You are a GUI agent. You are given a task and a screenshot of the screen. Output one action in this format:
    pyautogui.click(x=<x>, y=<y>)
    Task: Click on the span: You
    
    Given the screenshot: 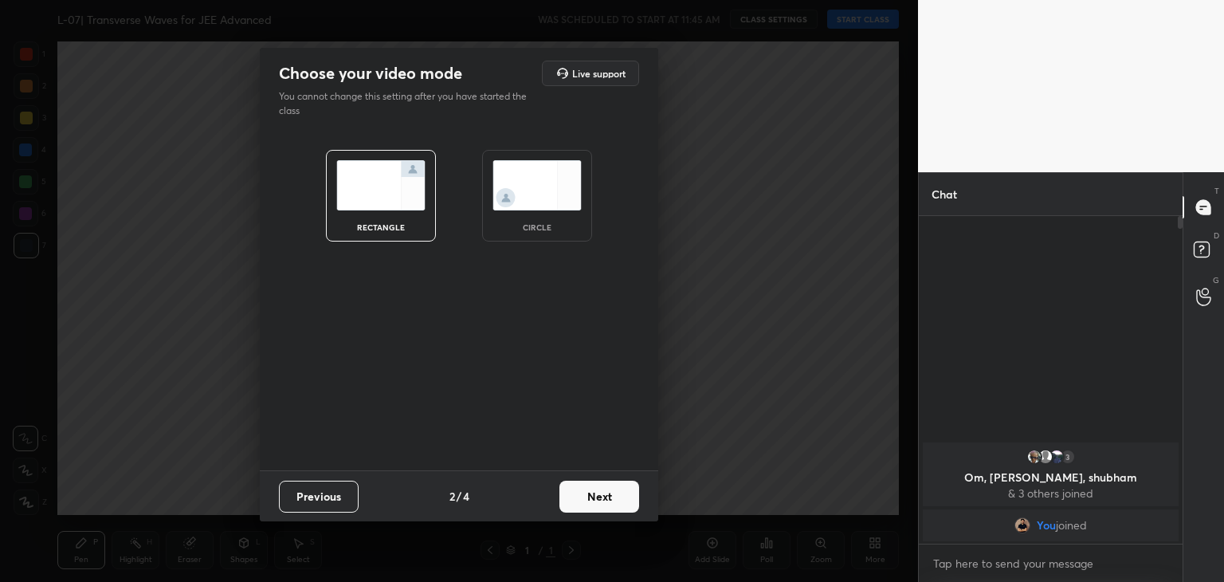 What is the action you would take?
    pyautogui.click(x=1047, y=525)
    